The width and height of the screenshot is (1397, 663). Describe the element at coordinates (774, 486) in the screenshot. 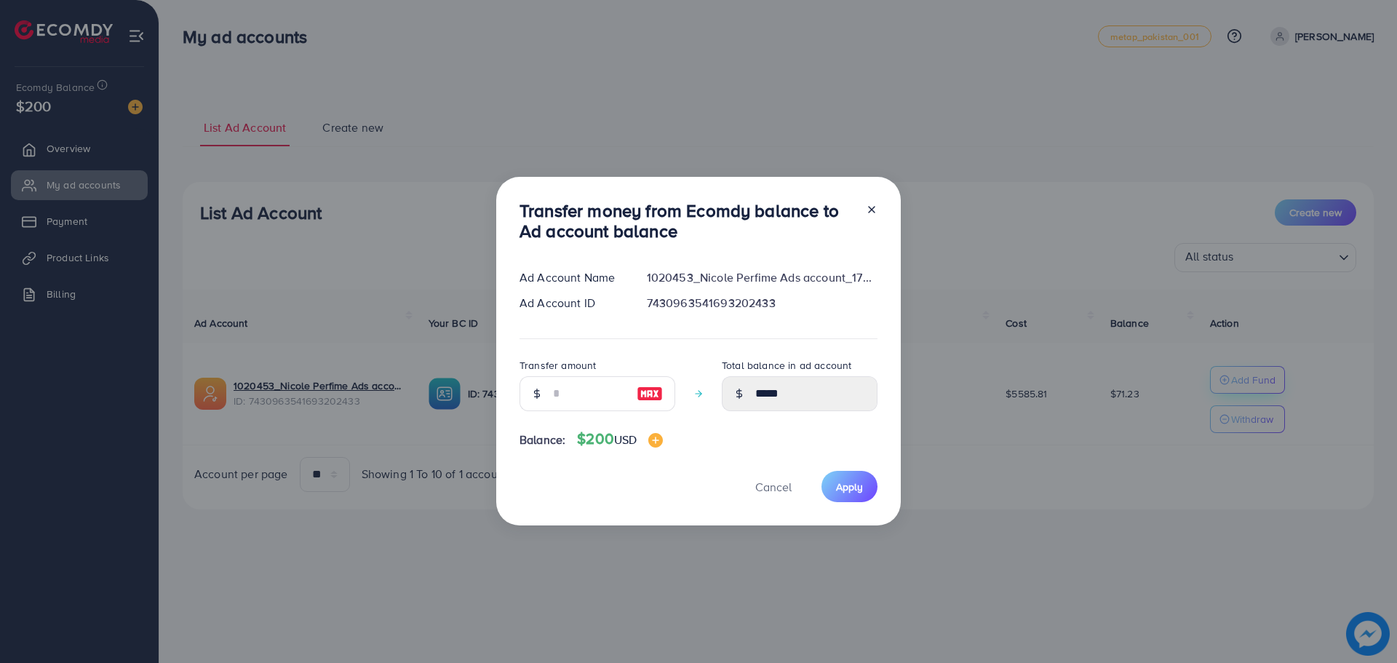

I see `button: Cancel` at that location.